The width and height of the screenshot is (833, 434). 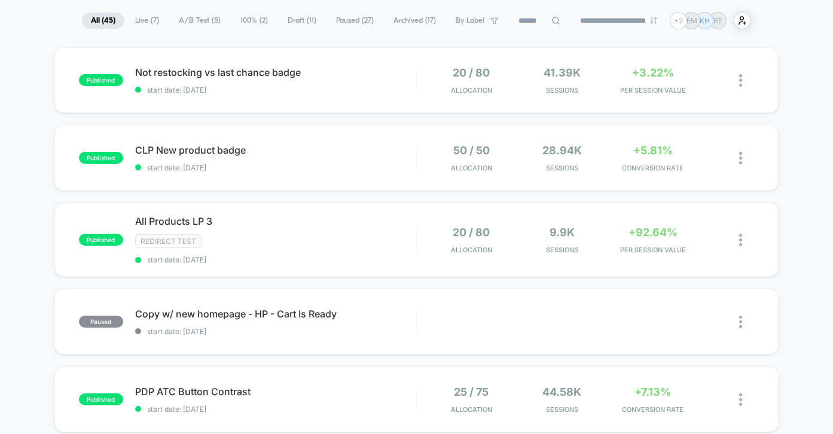 I want to click on img: end, so click(x=653, y=20).